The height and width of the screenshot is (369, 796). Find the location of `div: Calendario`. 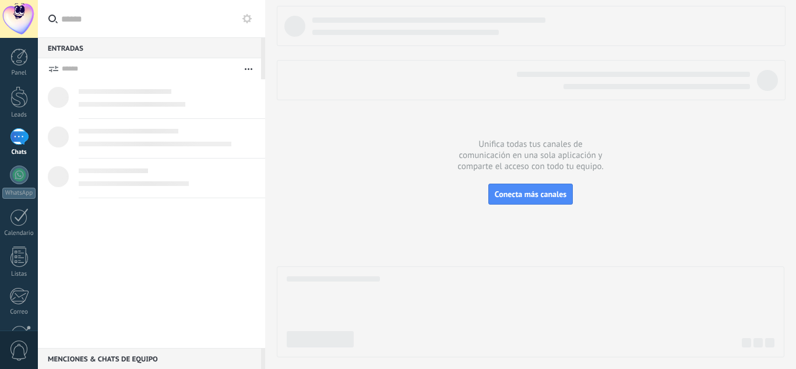

div: Calendario is located at coordinates (19, 233).